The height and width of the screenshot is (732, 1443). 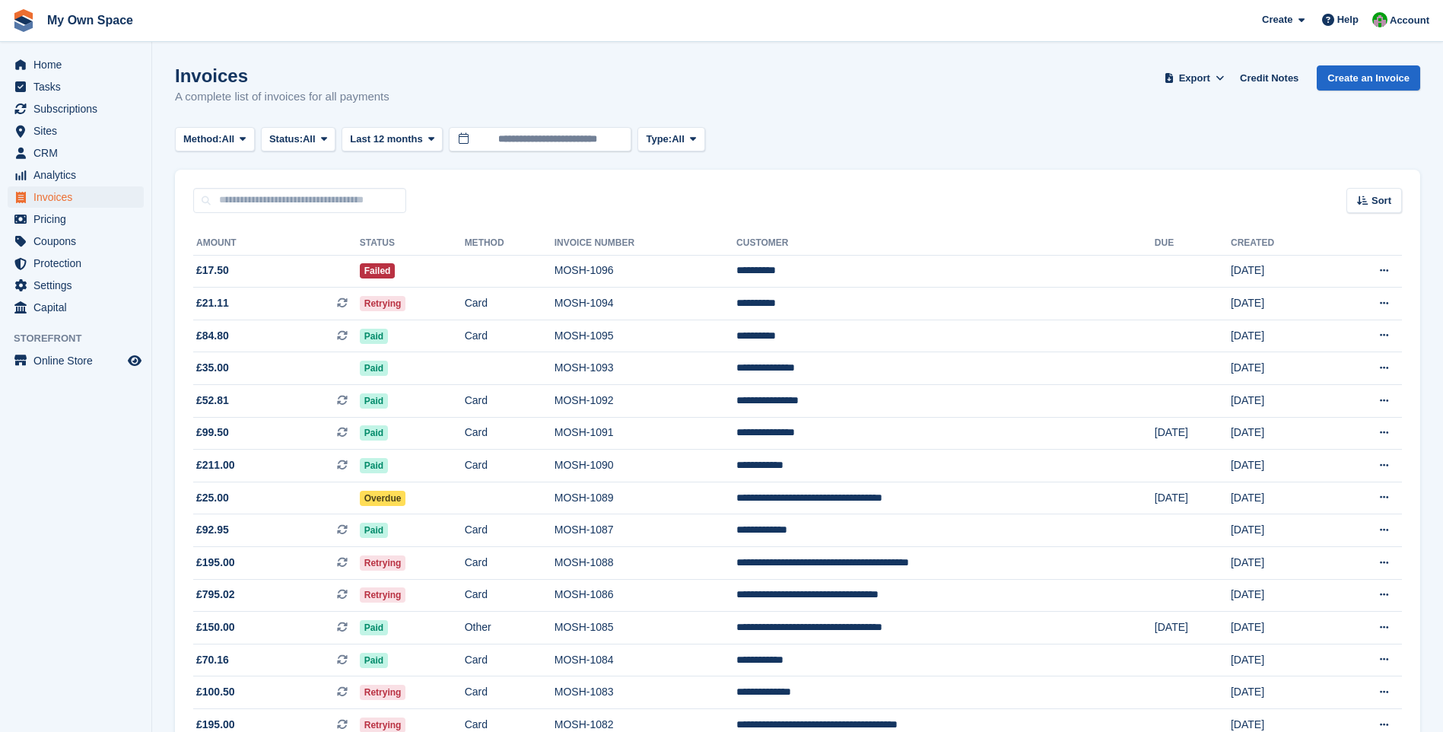 What do you see at coordinates (1368, 78) in the screenshot?
I see `a: Create an Invoice` at bounding box center [1368, 78].